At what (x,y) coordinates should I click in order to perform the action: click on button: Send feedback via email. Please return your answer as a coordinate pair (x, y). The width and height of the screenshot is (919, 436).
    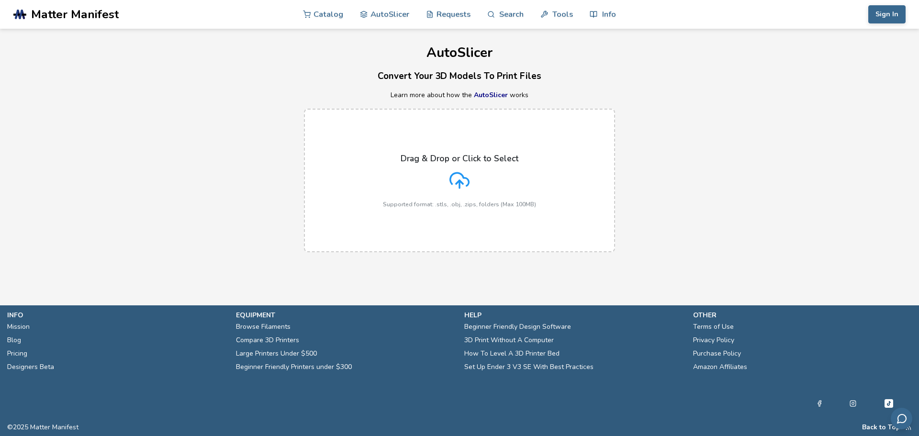
    Looking at the image, I should click on (902, 419).